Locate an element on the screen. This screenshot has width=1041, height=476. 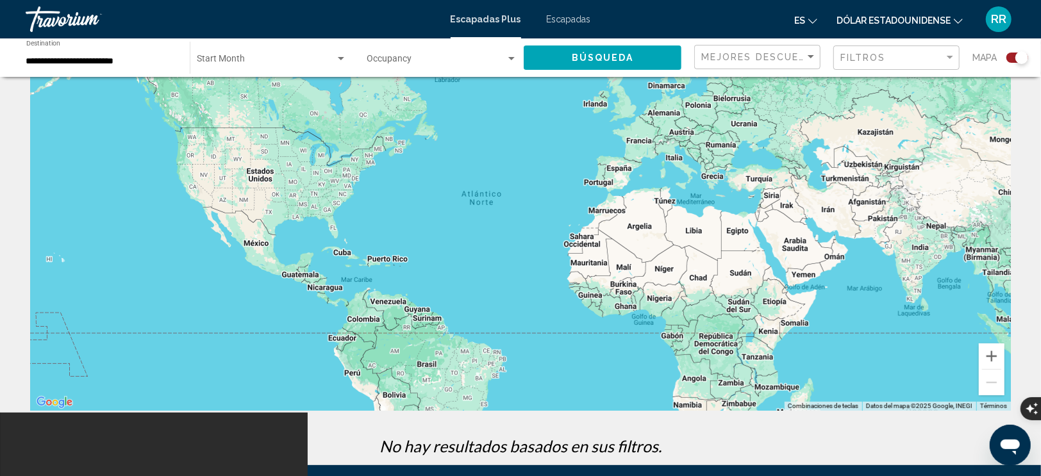
p: No hay resultados basados ​​en sus filtros. is located at coordinates (520, 446).